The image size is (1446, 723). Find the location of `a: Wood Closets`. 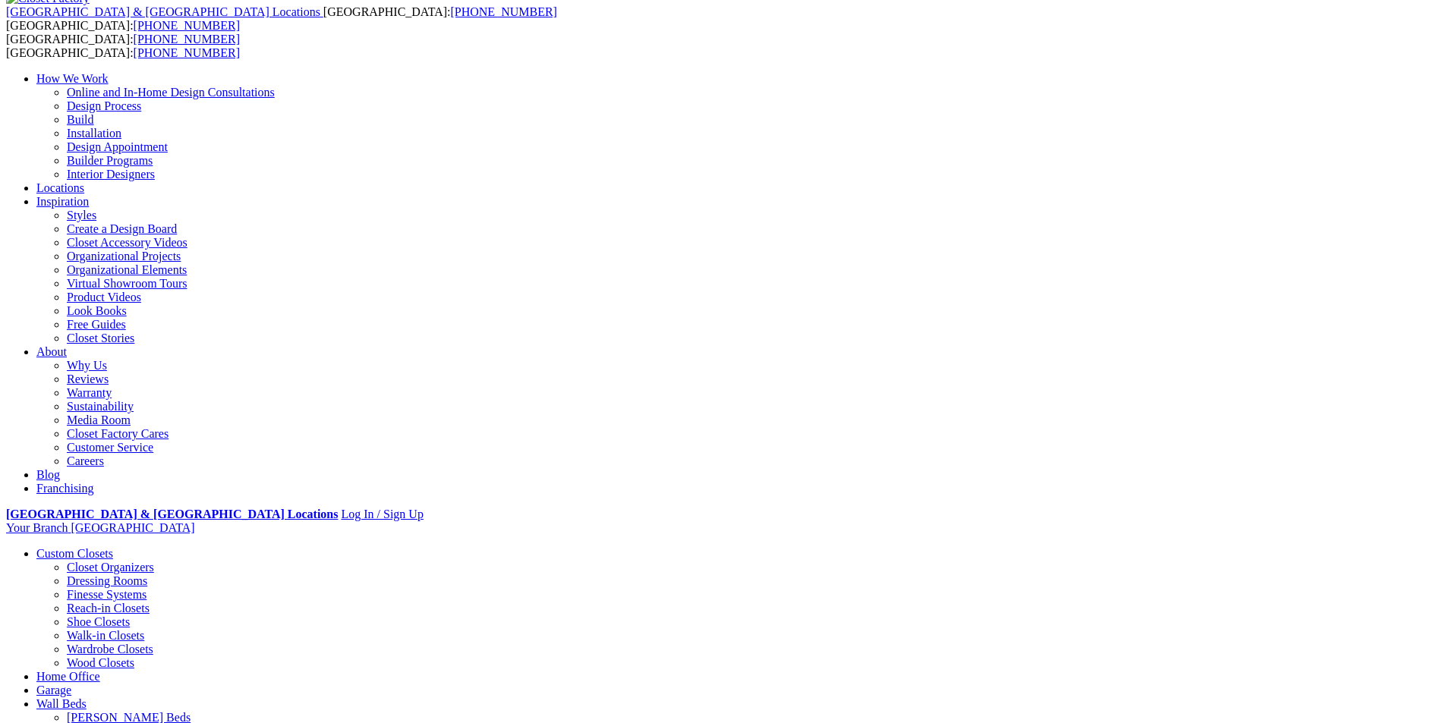

a: Wood Closets is located at coordinates (100, 663).